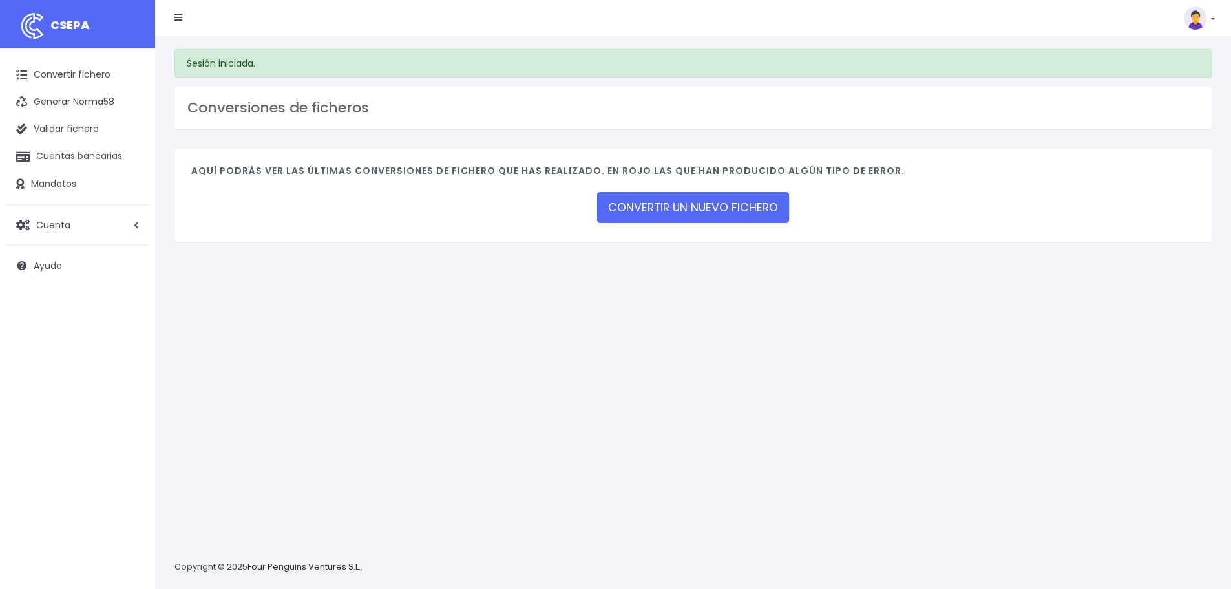  I want to click on img: logo, so click(32, 26).